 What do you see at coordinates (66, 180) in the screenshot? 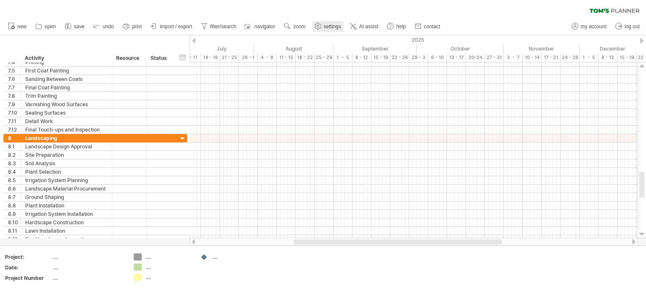
I see `div: Irrigation System Planning` at bounding box center [66, 180].